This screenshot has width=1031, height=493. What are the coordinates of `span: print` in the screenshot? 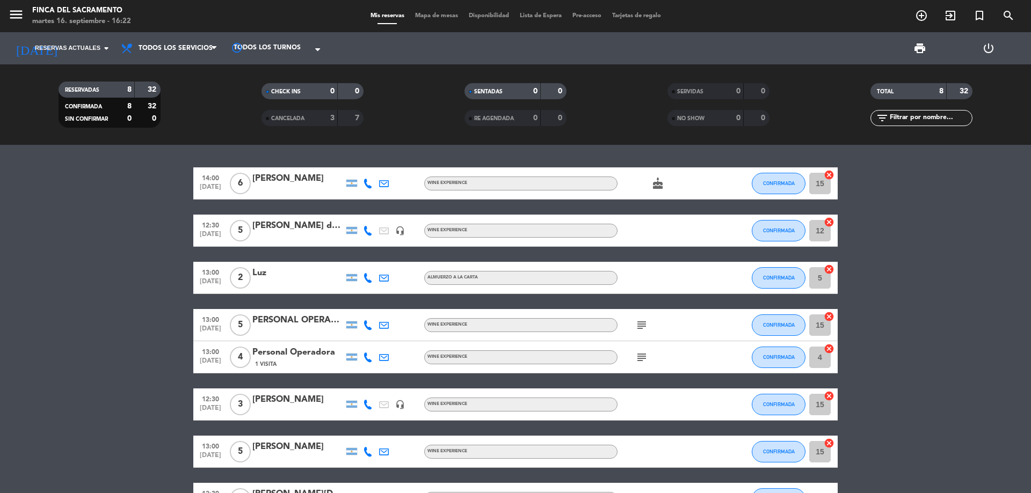 It's located at (920, 48).